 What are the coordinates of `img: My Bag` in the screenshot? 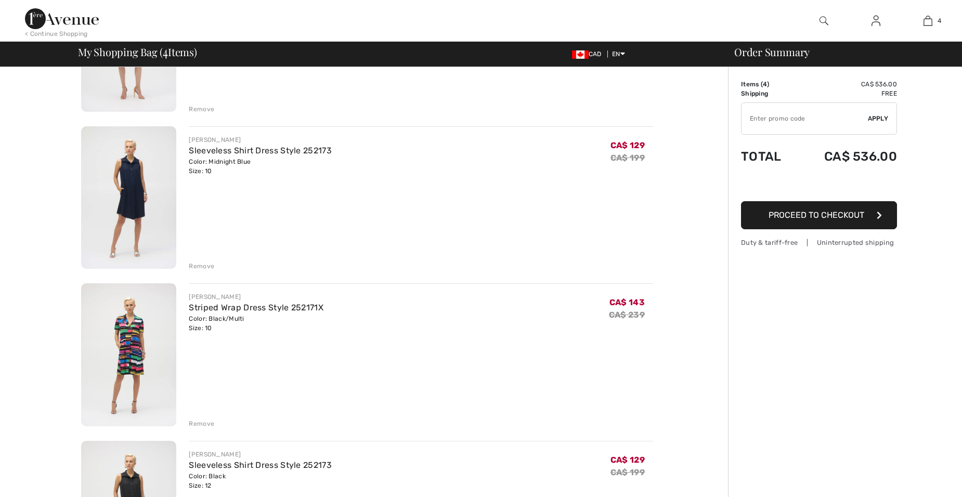 It's located at (928, 21).